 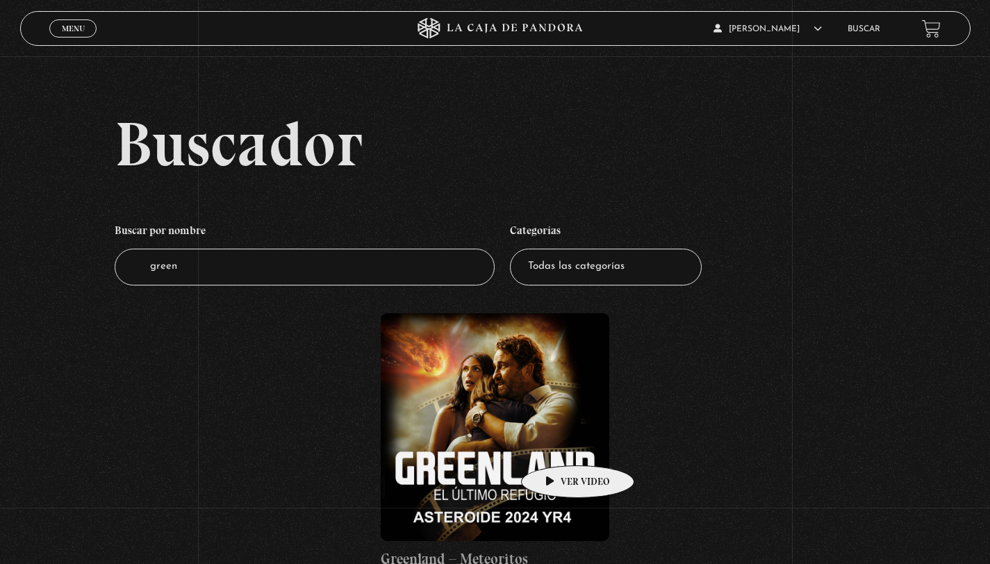 I want to click on span: Menu, so click(x=73, y=28).